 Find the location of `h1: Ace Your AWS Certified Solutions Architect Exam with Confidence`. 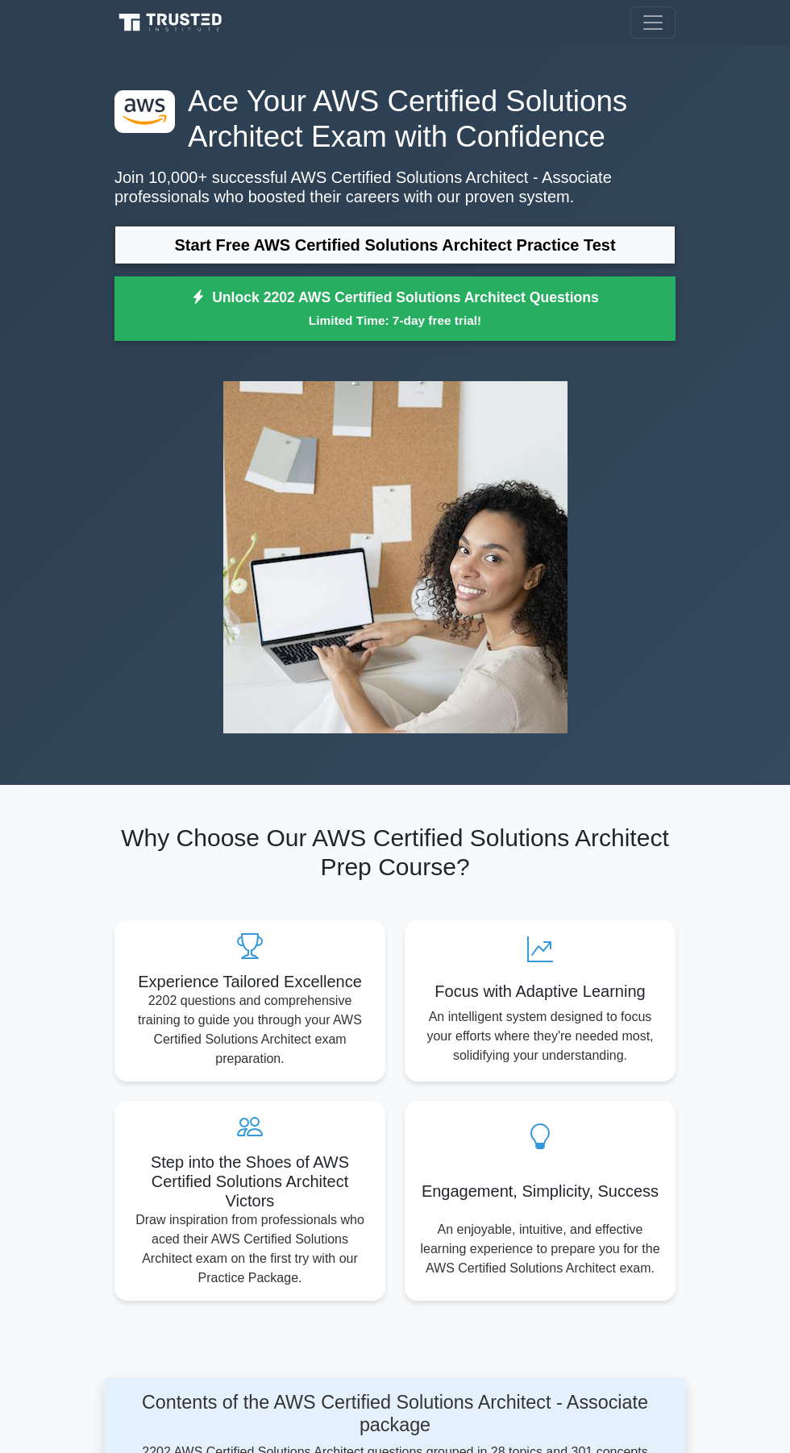

h1: Ace Your AWS Certified Solutions Architect Exam with Confidence is located at coordinates (395, 119).